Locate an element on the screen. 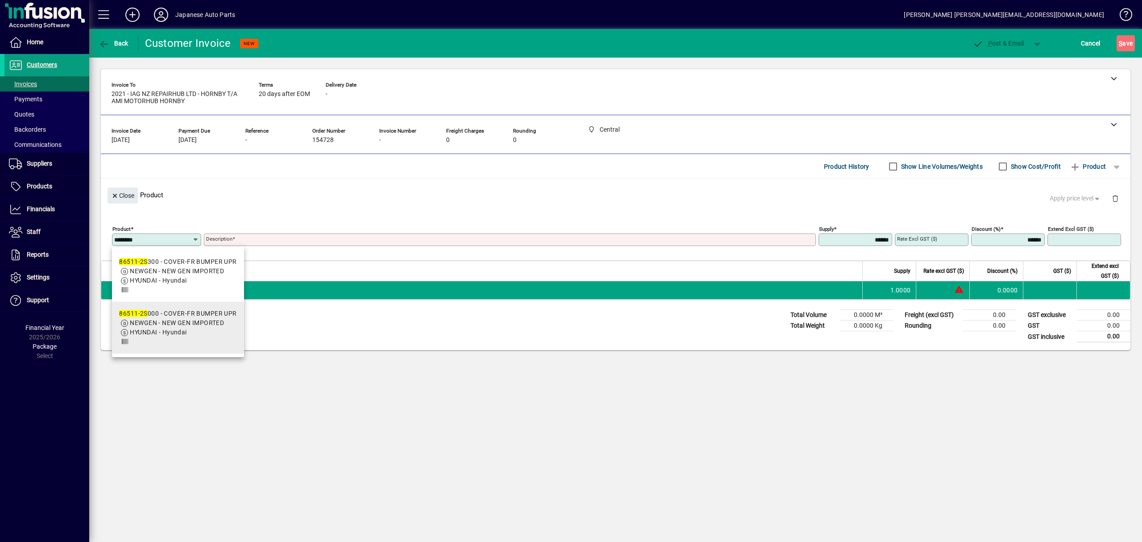 This screenshot has height=542, width=1142. span: ost & Email is located at coordinates (998, 43).